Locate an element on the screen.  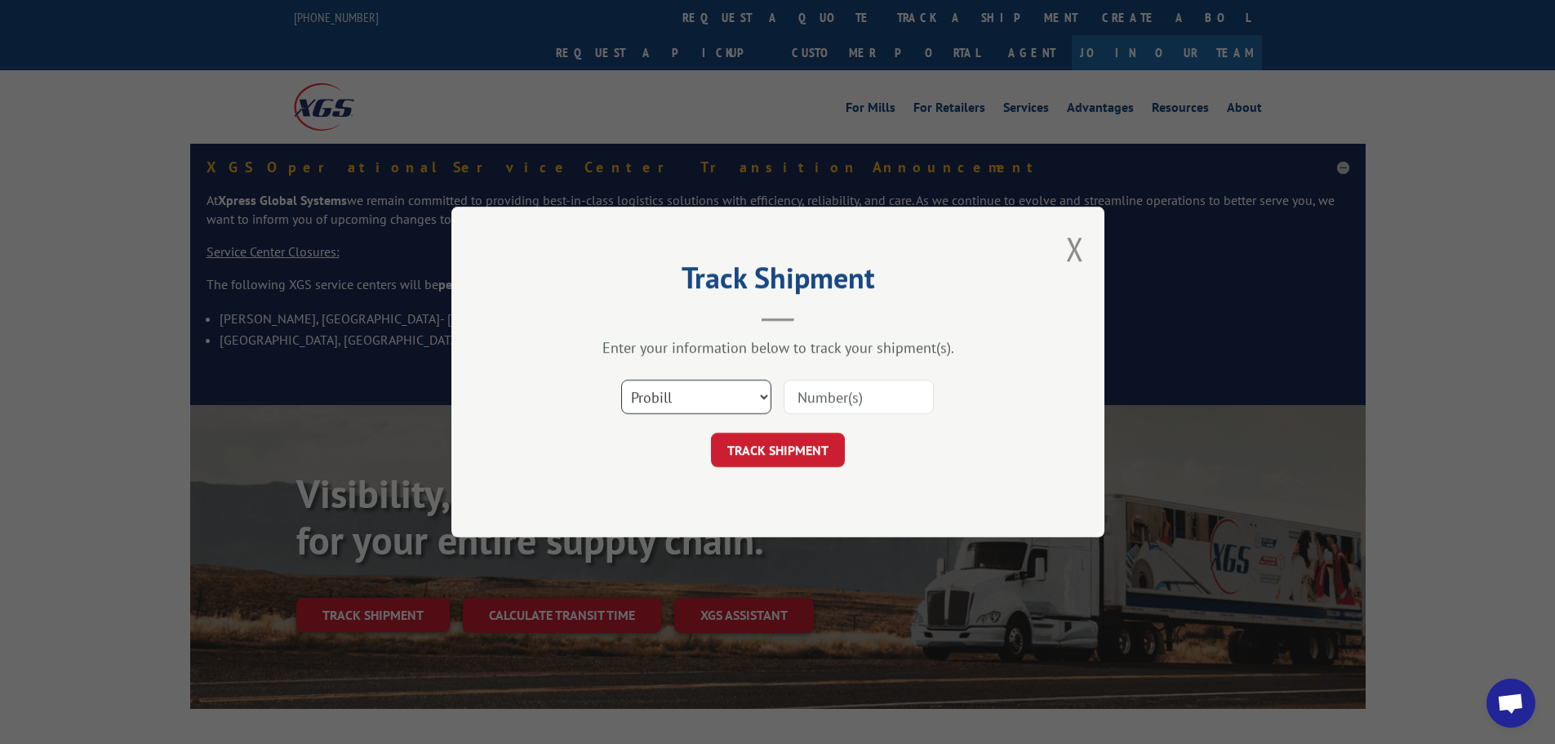
input: Number(s) is located at coordinates (859, 397).